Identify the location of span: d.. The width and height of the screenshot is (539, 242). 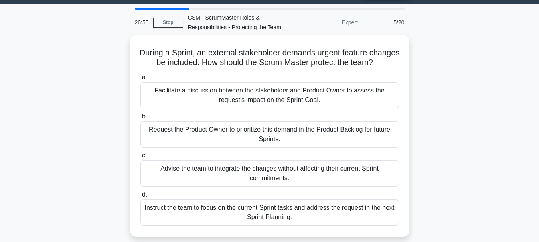
(144, 194).